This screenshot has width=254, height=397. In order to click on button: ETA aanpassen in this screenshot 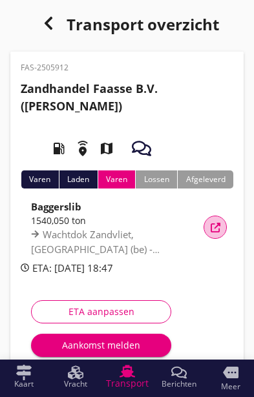, I will do `click(101, 312)`.